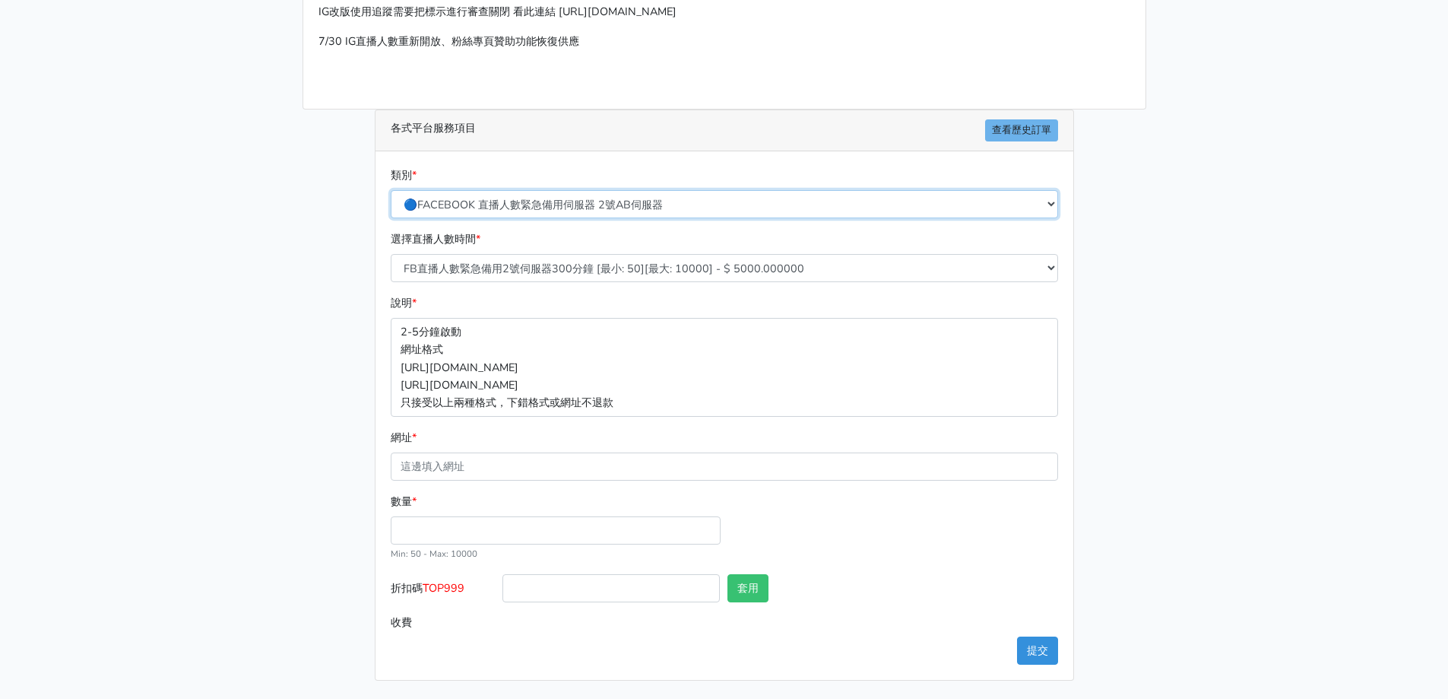 The height and width of the screenshot is (699, 1448). What do you see at coordinates (404, 501) in the screenshot?
I see `label: 數量` at bounding box center [404, 501].